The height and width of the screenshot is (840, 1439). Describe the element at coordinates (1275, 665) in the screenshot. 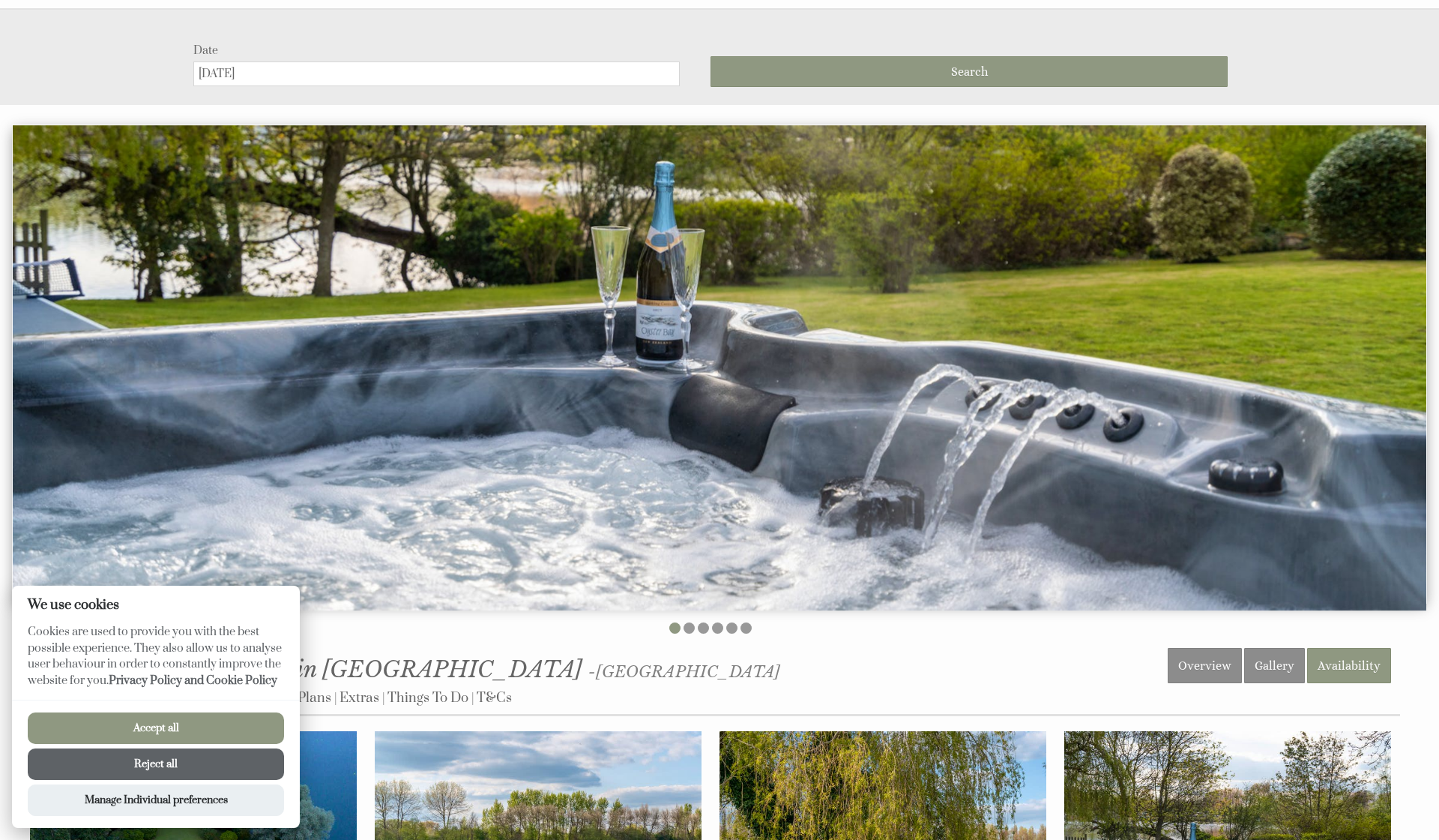

I see `a: Gallery` at that location.